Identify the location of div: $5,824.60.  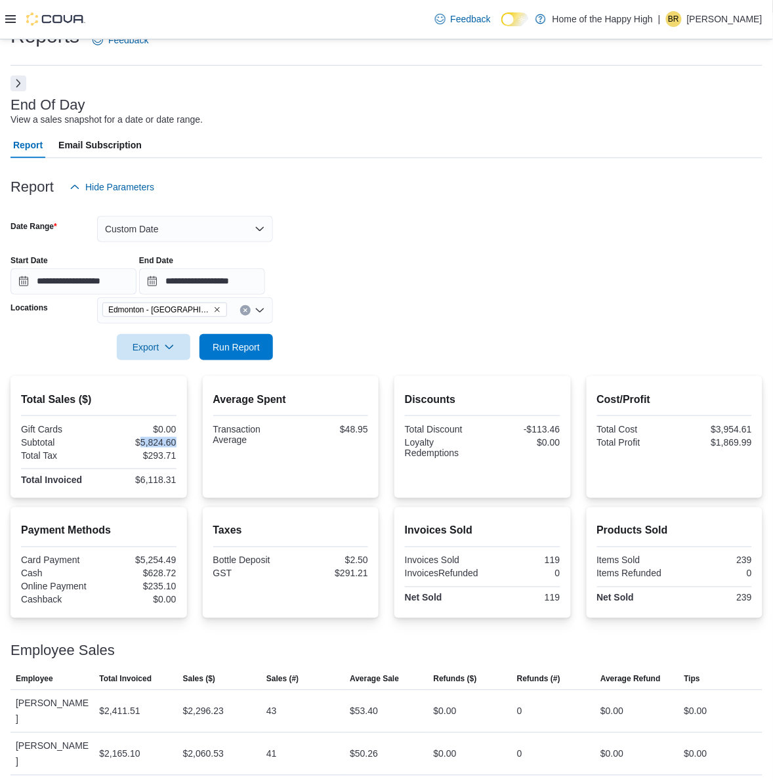
(138, 442).